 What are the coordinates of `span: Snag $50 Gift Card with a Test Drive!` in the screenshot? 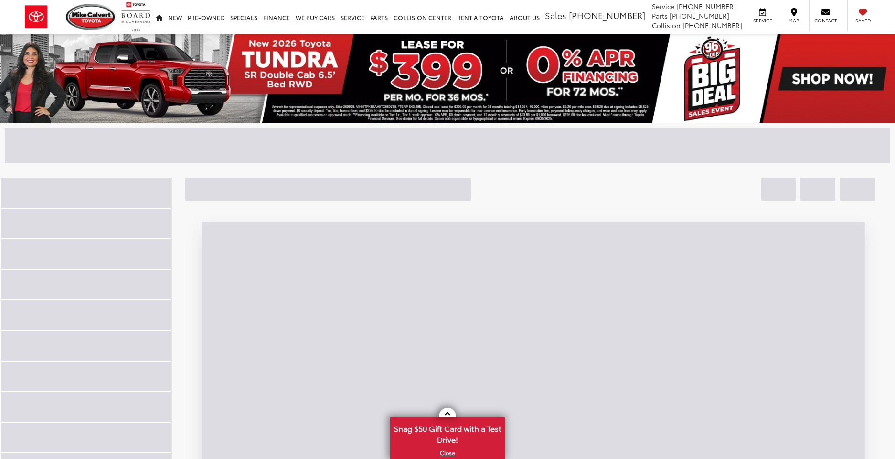 It's located at (447, 433).